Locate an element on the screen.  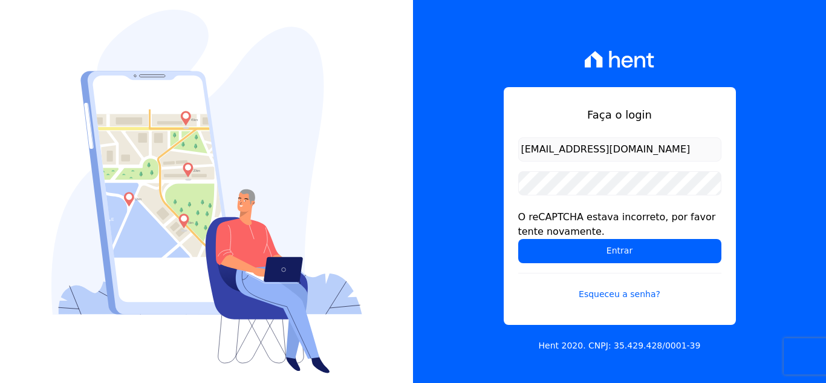
input: Email is located at coordinates (620, 149).